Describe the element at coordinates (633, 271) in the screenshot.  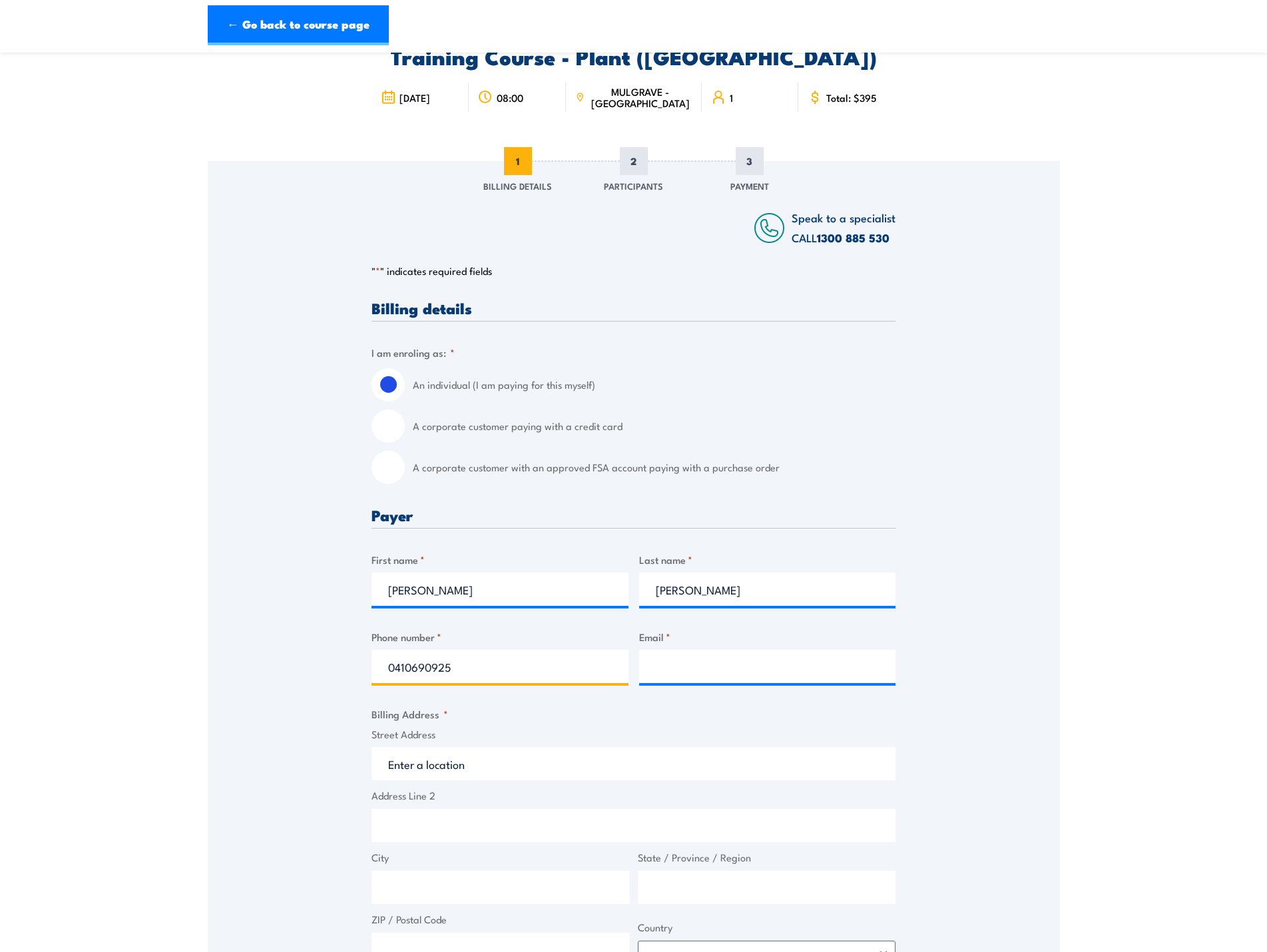
I see `p: " " indicates required fields` at that location.